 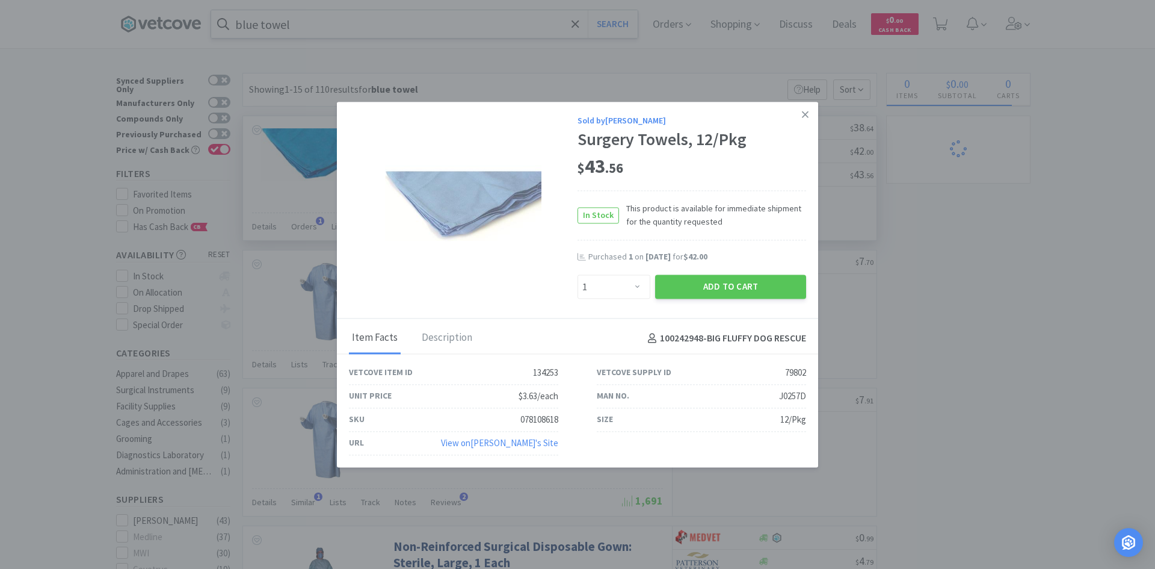 I want to click on div: Purchased on for, so click(x=697, y=257).